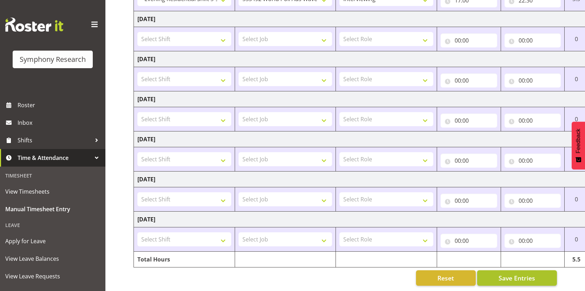 Image resolution: width=585 pixels, height=291 pixels. I want to click on button: Reset, so click(446, 278).